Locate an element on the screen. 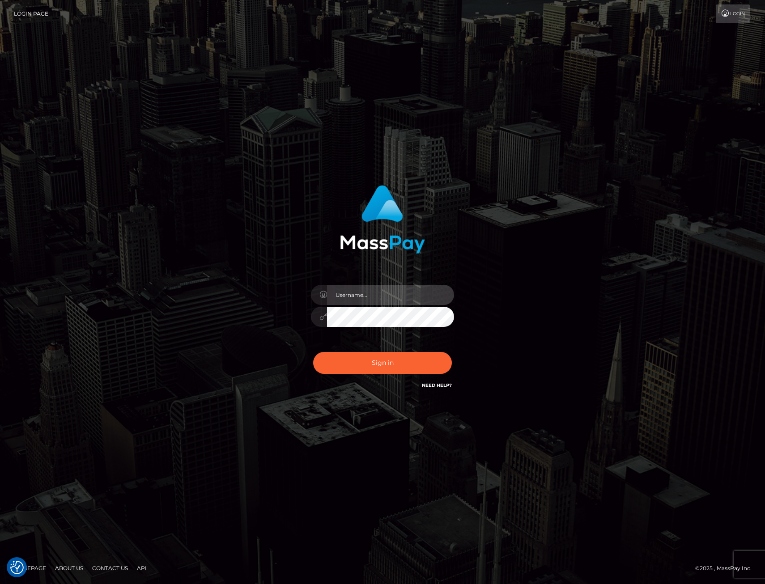 The image size is (765, 584). button: Sign in is located at coordinates (382, 363).